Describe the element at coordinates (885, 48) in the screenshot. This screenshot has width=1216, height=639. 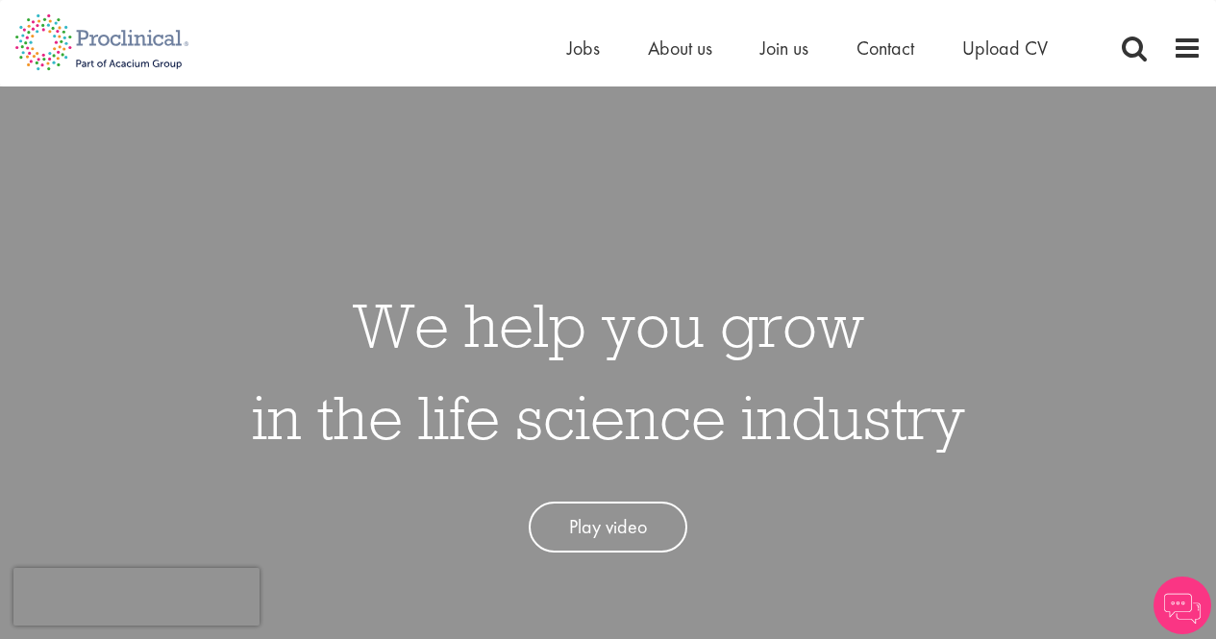
I see `span: Contact` at that location.